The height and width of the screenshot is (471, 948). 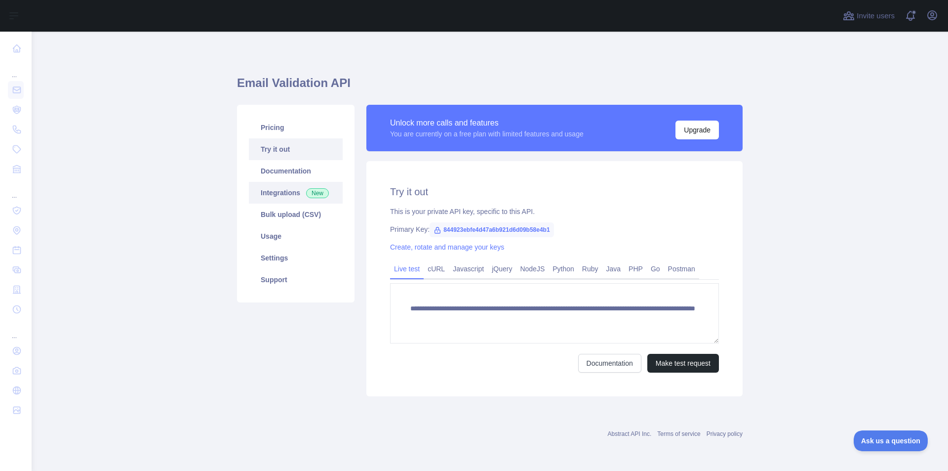 I want to click on button: Make test request, so click(x=683, y=363).